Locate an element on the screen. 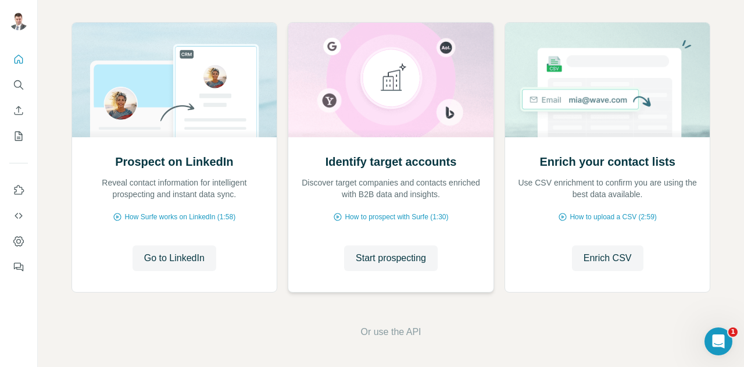 Image resolution: width=744 pixels, height=367 pixels. img: Prospect on LinkedIn is located at coordinates (174, 80).